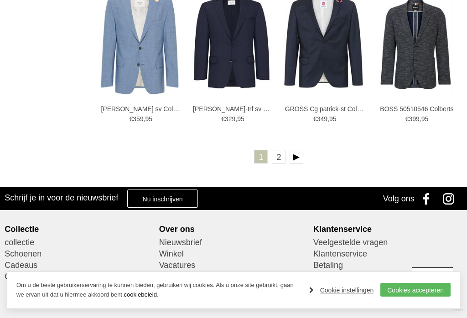  Describe the element at coordinates (387, 229) in the screenshot. I see `div: Klantenservice` at that location.